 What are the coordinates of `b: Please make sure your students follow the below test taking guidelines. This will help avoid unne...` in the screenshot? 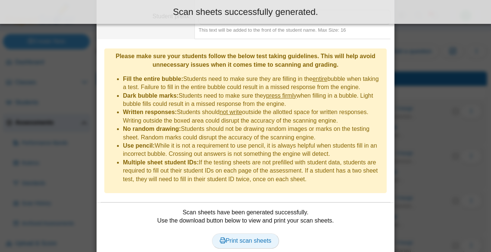 It's located at (245, 60).